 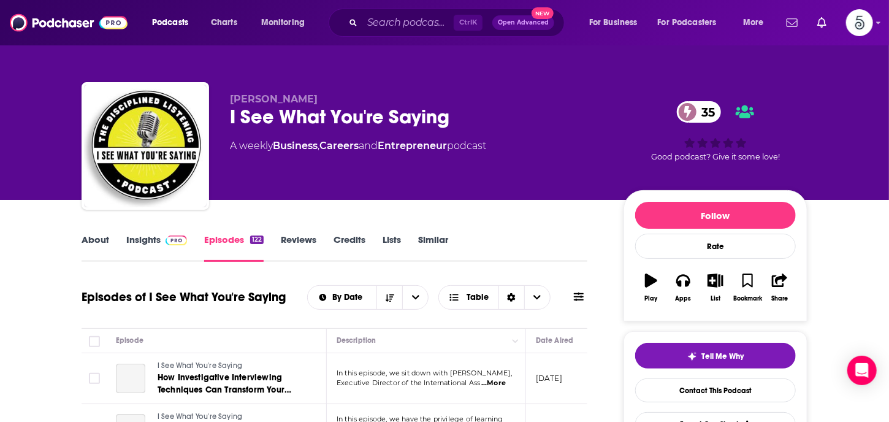 I want to click on button: Apps, so click(x=683, y=288).